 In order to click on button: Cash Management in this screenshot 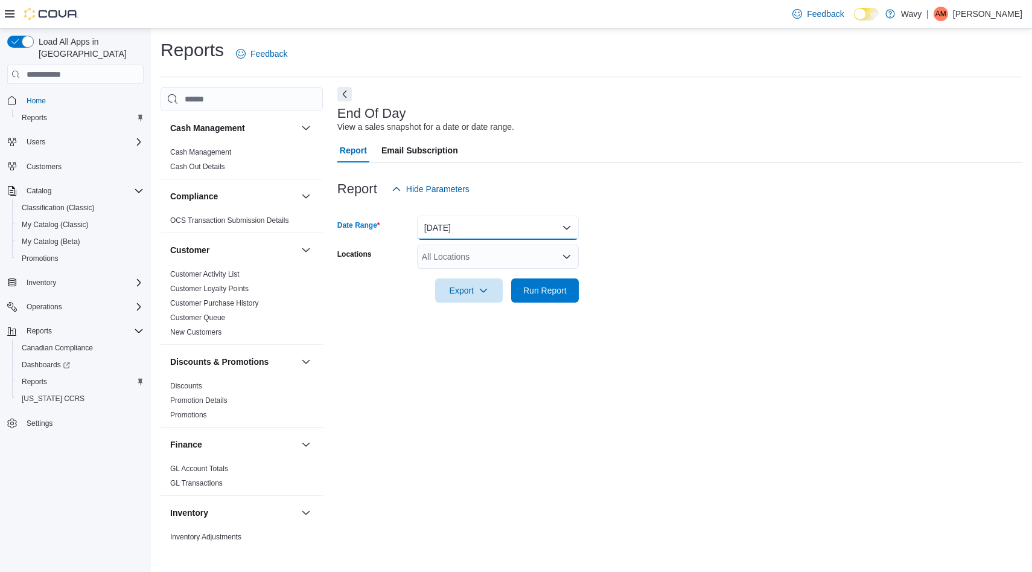, I will do `click(306, 128)`.